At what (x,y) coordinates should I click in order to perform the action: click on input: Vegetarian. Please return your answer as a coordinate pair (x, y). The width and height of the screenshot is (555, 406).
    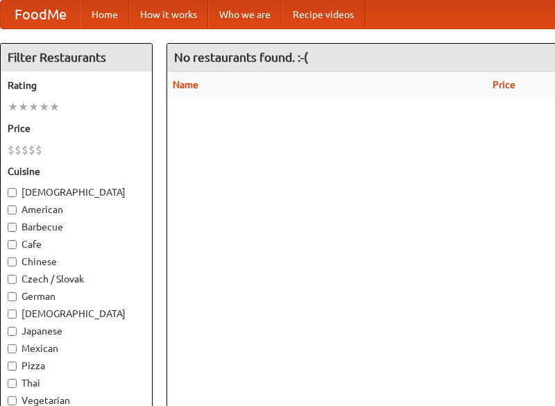
    Looking at the image, I should click on (12, 400).